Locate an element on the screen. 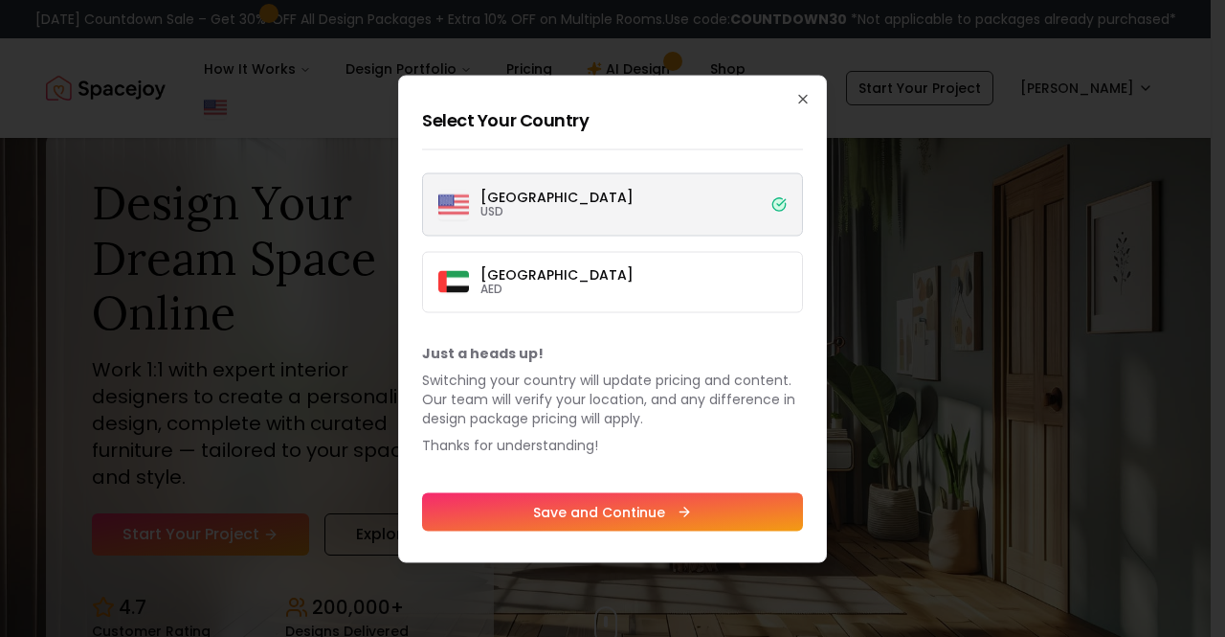  p: USD is located at coordinates (557, 211).